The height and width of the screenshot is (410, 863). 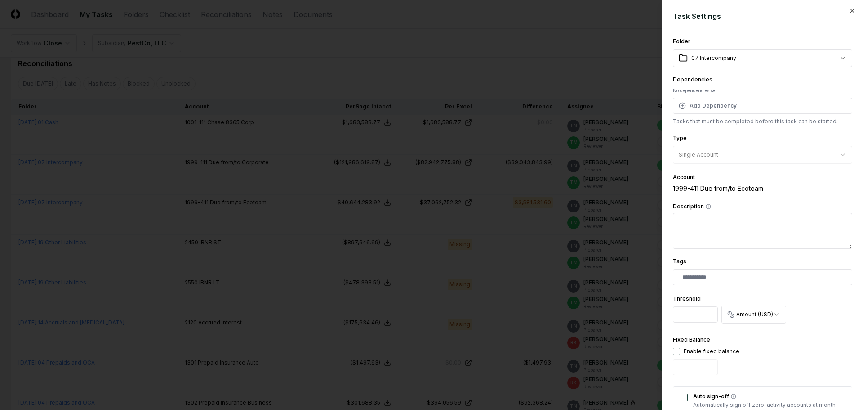 I want to click on label: Fixed Balance, so click(x=691, y=339).